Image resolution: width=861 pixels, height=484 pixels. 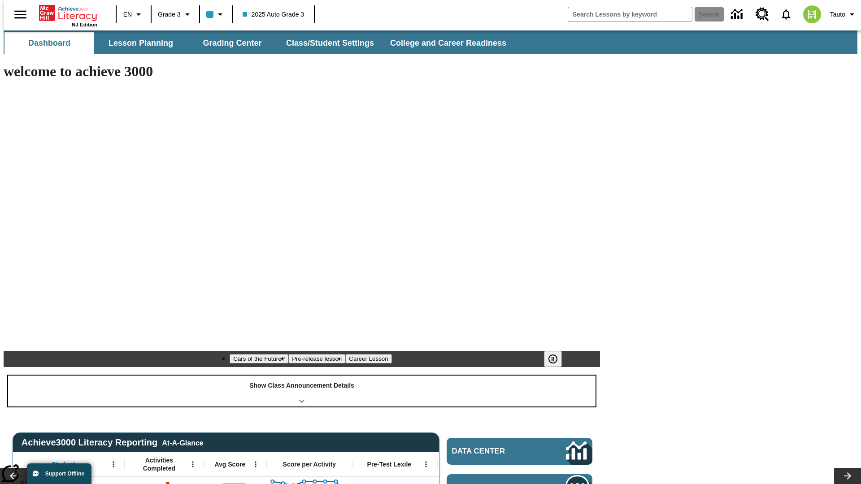 I want to click on button: Slide 1 Cars of the Future?, so click(x=259, y=359).